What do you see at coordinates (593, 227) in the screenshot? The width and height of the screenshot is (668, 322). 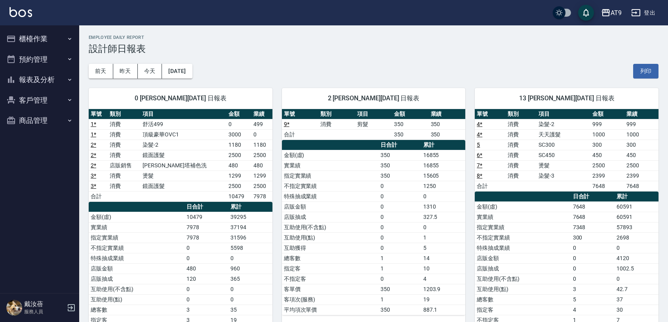 I see `td: 7348` at bounding box center [593, 227].